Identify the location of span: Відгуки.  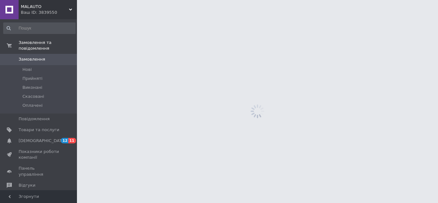
(27, 185).